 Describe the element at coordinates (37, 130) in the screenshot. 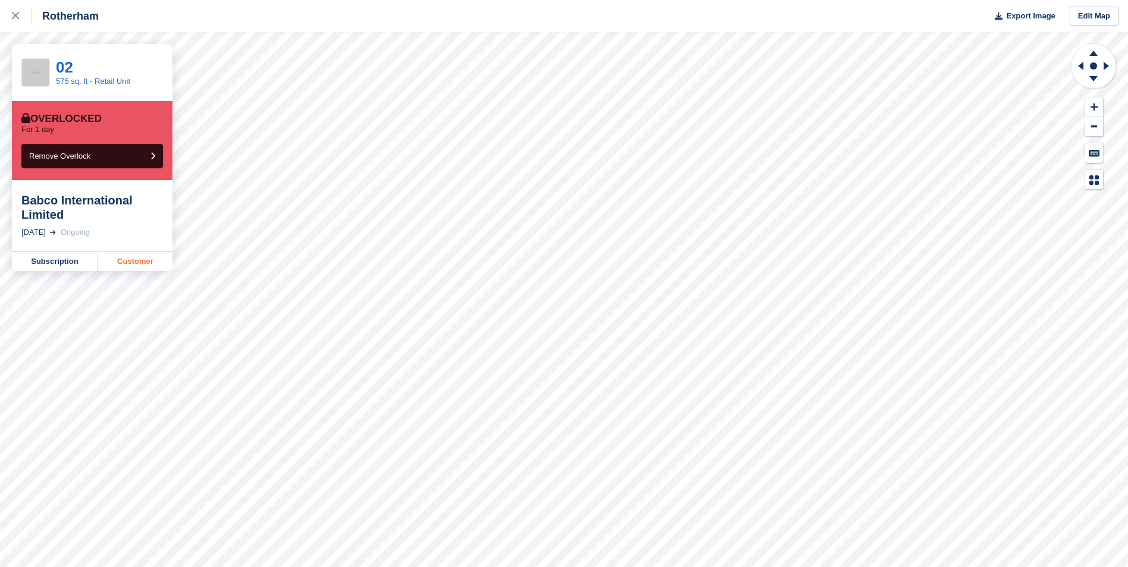

I see `p: For 1 day` at that location.